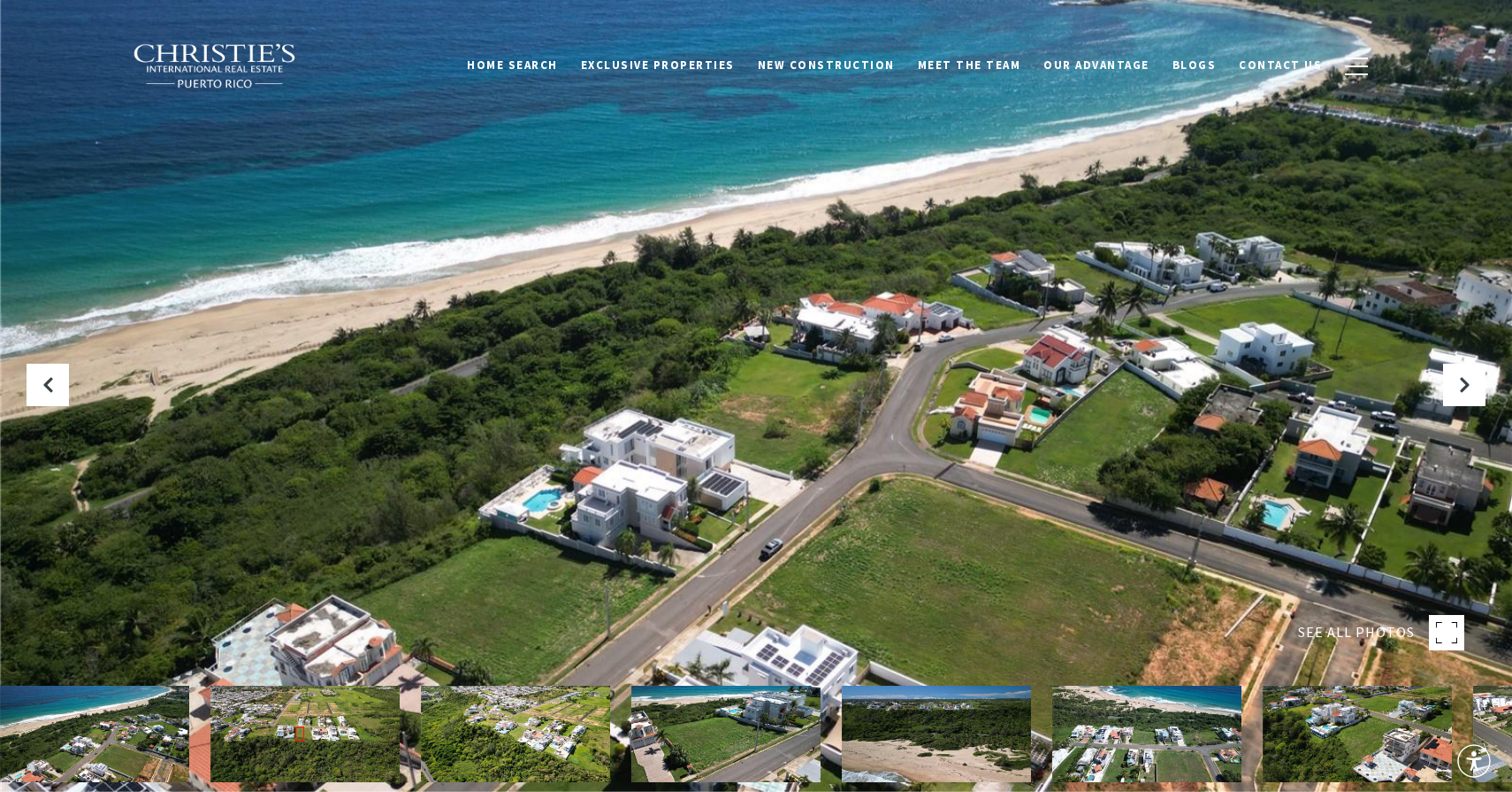 Image resolution: width=1512 pixels, height=792 pixels. Describe the element at coordinates (1195, 65) in the screenshot. I see `span: Blogs` at that location.